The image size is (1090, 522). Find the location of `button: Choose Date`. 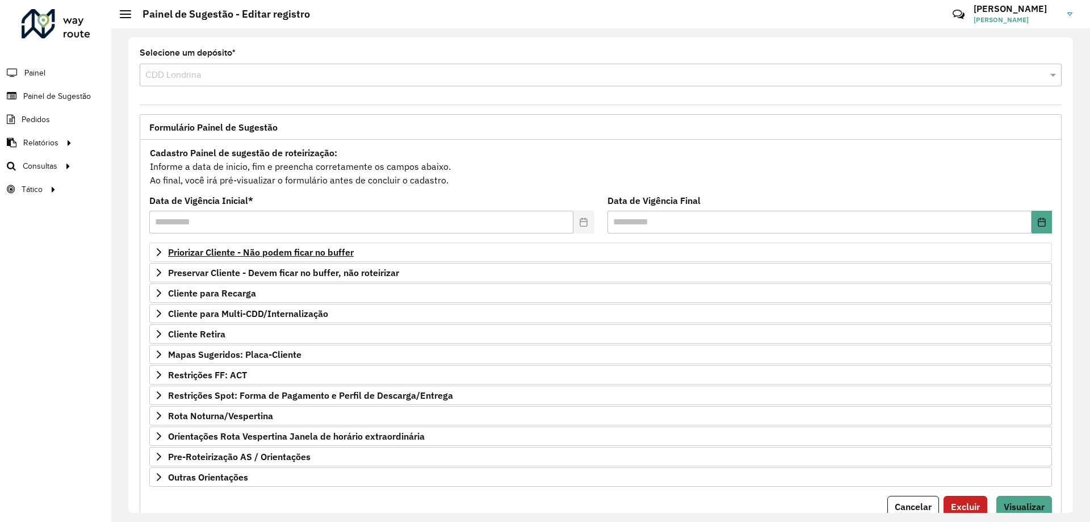

button: Choose Date is located at coordinates (1042, 222).